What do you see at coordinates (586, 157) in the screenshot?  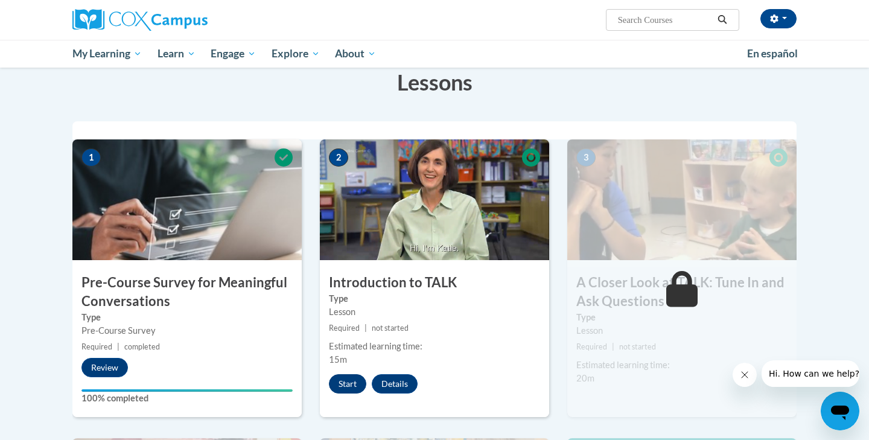 I see `span: 3` at bounding box center [586, 157].